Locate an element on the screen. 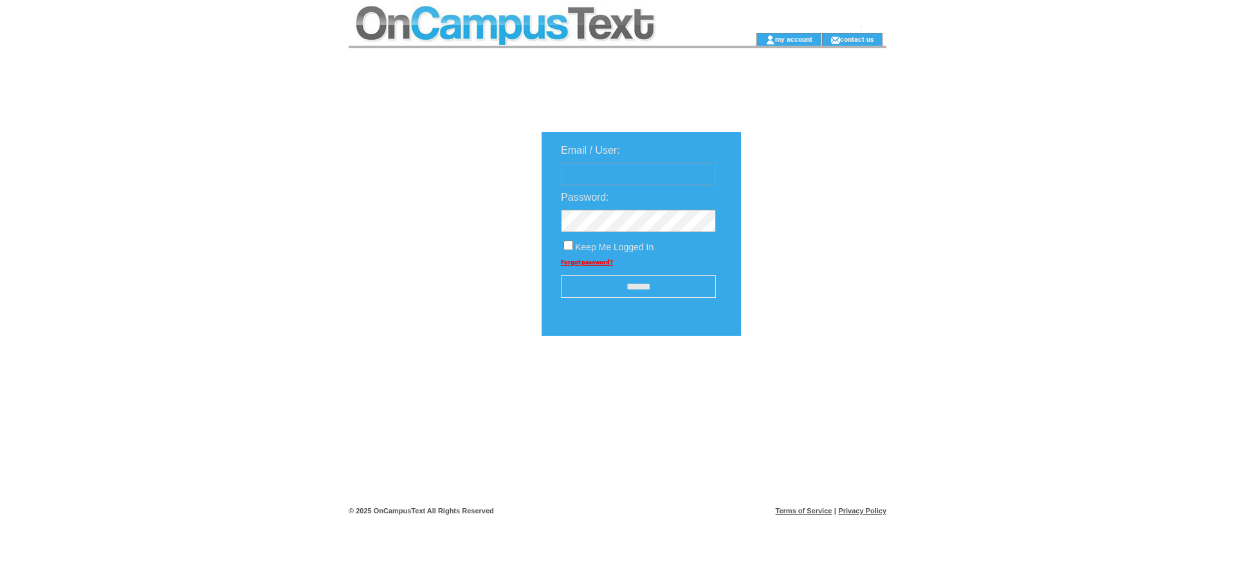  img: transparent.png;jsessionid=4C2B36C67E62AC190A8CCFDD62BC004A is located at coordinates (811, 376).